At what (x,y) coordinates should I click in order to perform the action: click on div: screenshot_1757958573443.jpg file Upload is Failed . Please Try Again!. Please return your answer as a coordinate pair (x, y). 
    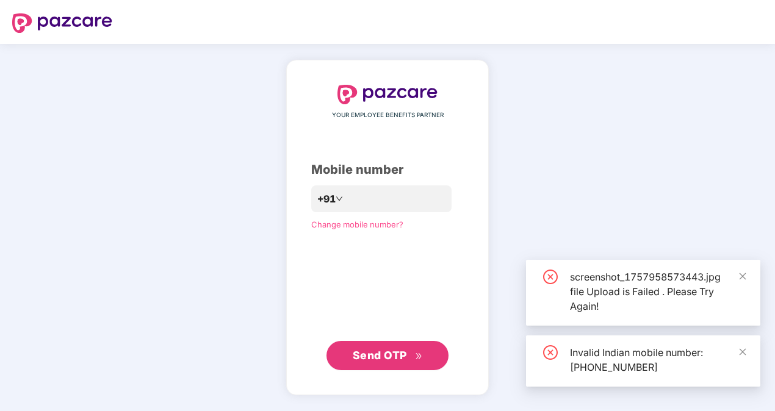
    Looking at the image, I should click on (658, 292).